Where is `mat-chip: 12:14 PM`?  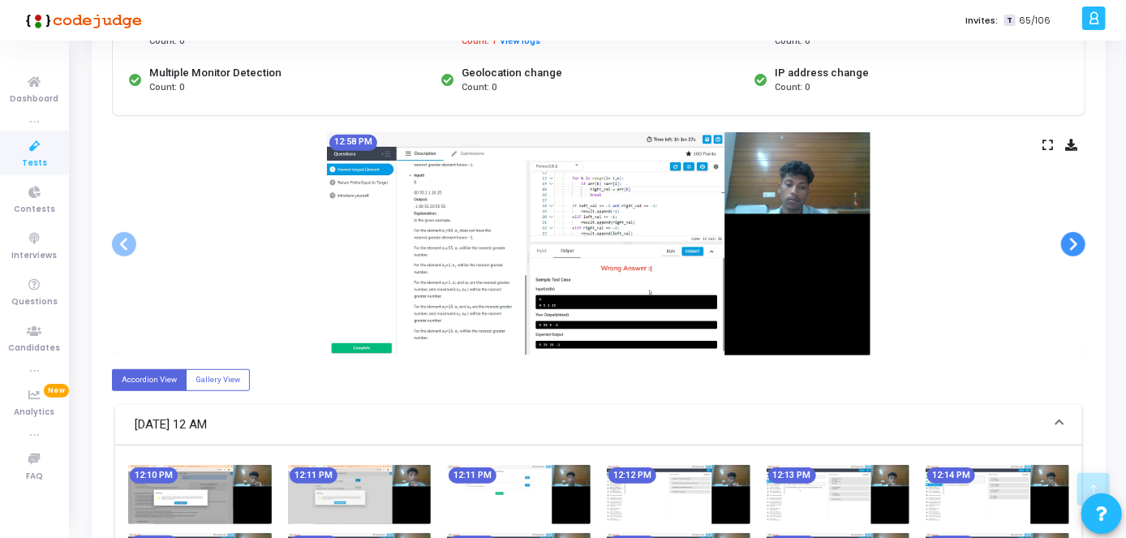
mat-chip: 12:14 PM is located at coordinates (950, 475).